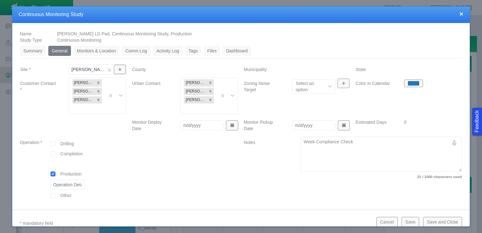 The height and width of the screenshot is (233, 482). I want to click on a: Comm Log, so click(136, 51).